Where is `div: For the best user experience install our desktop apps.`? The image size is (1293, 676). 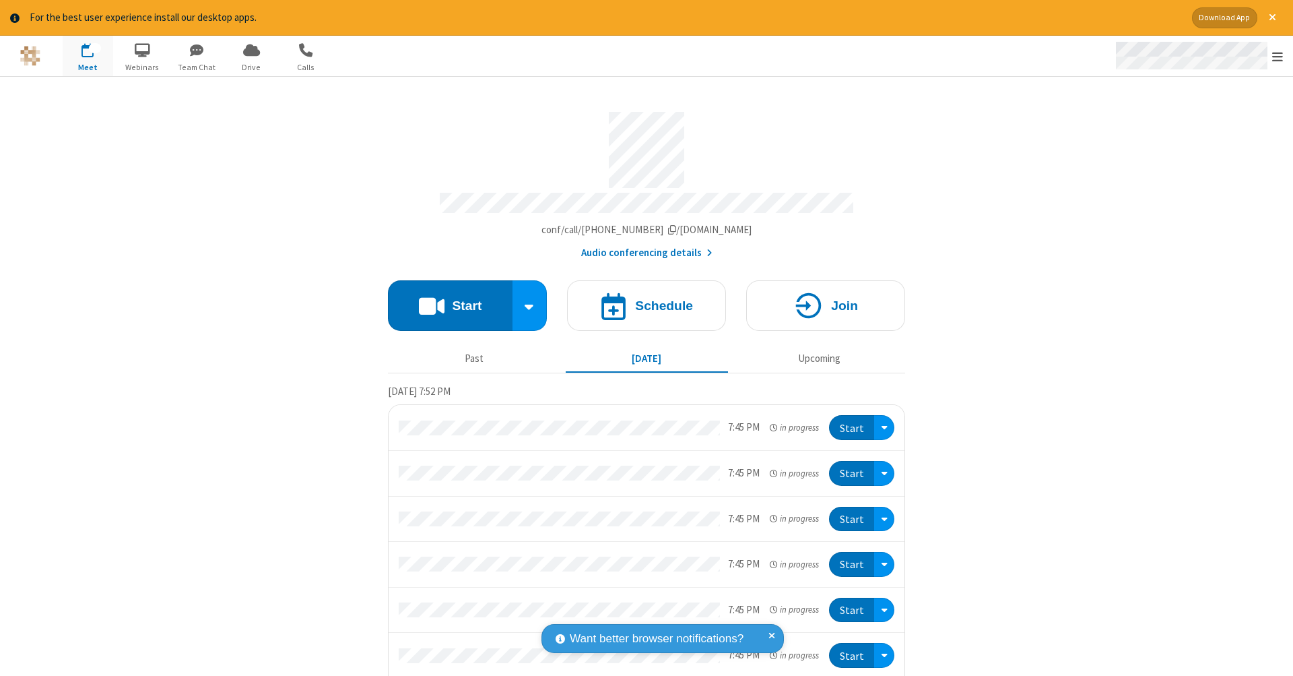
div: For the best user experience install our desktop apps. is located at coordinates (606, 18).